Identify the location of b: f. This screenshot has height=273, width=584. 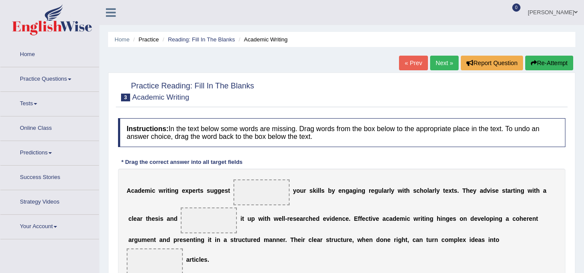
(361, 219).